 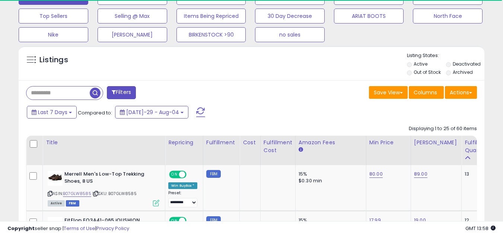 I want to click on label: Archived, so click(x=463, y=72).